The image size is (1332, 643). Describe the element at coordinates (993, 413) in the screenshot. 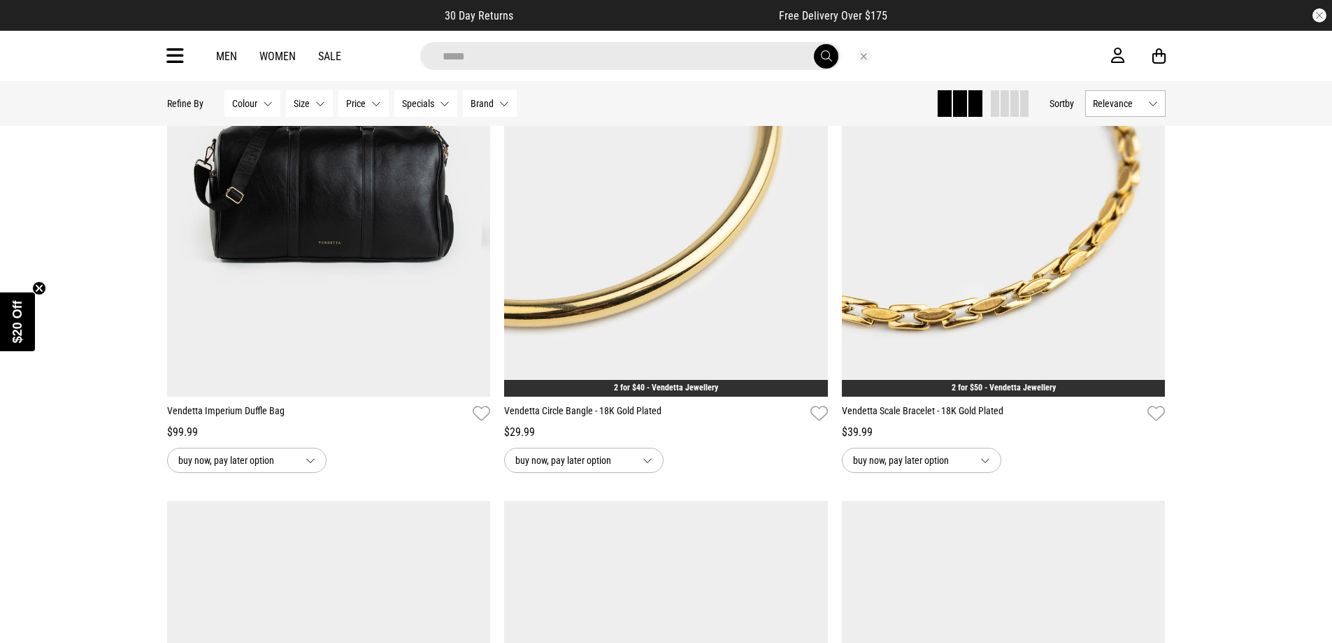

I see `a: Vendetta Scale Bracelet - 18K Gold Plated` at that location.